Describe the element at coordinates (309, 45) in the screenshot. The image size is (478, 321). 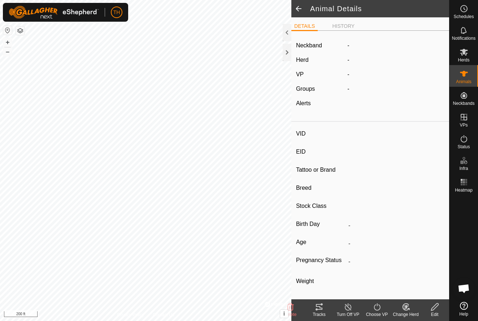
I see `label: Neckband` at that location.